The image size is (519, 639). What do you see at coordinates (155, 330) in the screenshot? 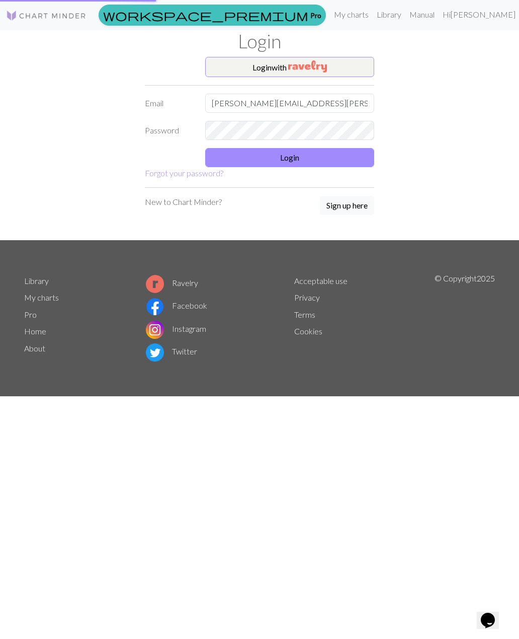
I see `img: Instagram logo` at bounding box center [155, 330].